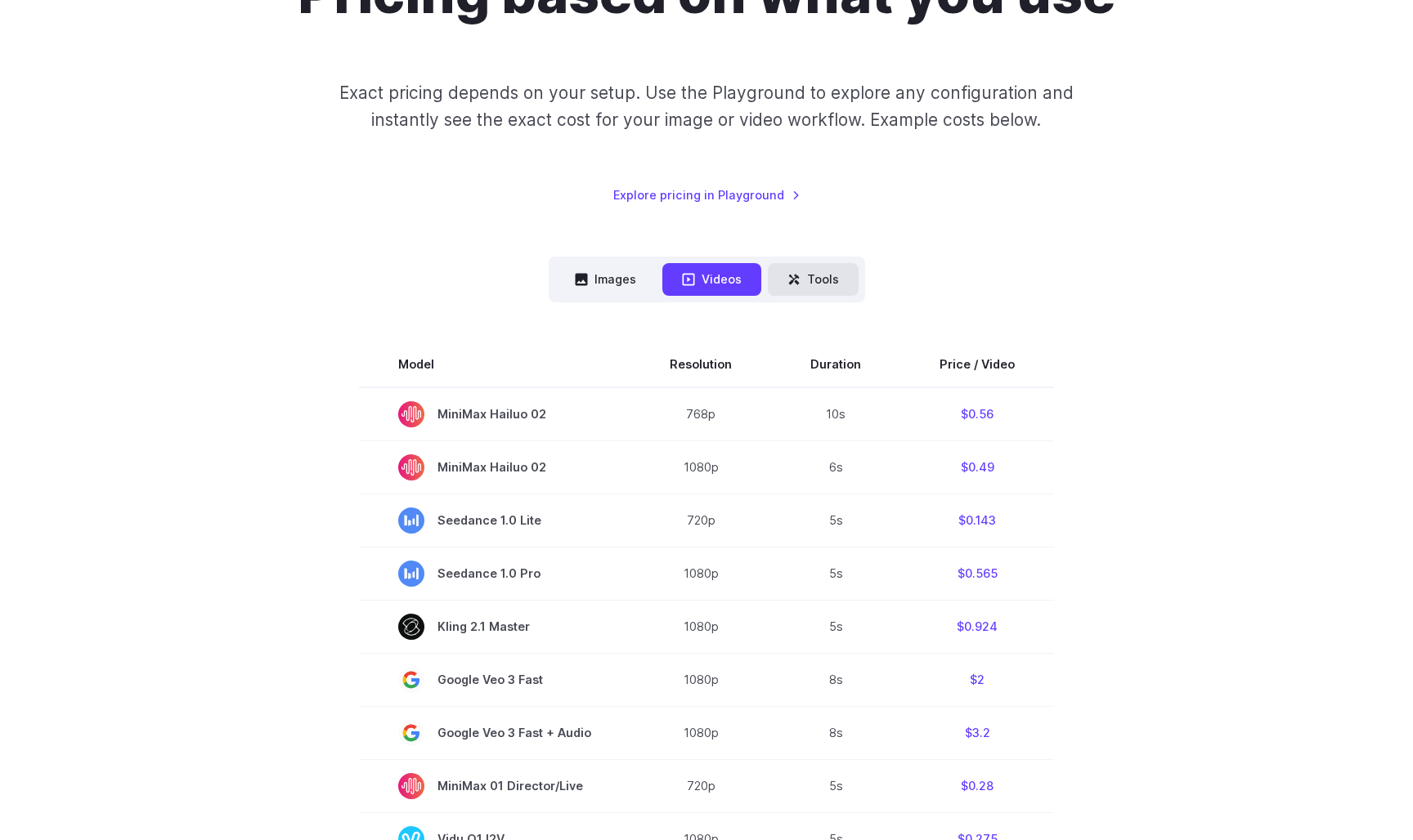 The height and width of the screenshot is (840, 1413). I want to click on th: Duration, so click(836, 365).